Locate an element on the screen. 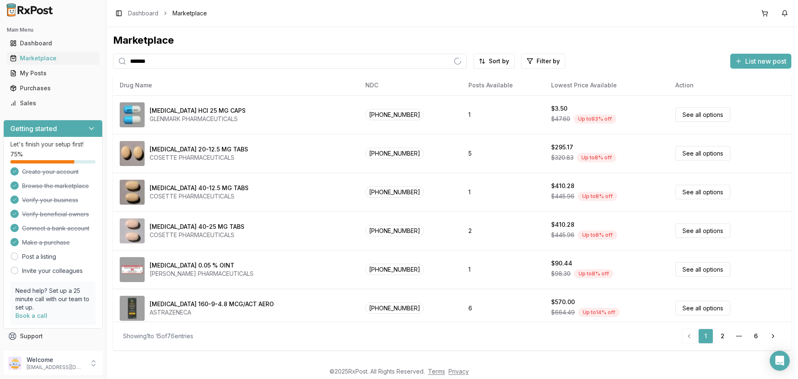 This screenshot has height=379, width=798. td: 5 is located at coordinates (503, 153).